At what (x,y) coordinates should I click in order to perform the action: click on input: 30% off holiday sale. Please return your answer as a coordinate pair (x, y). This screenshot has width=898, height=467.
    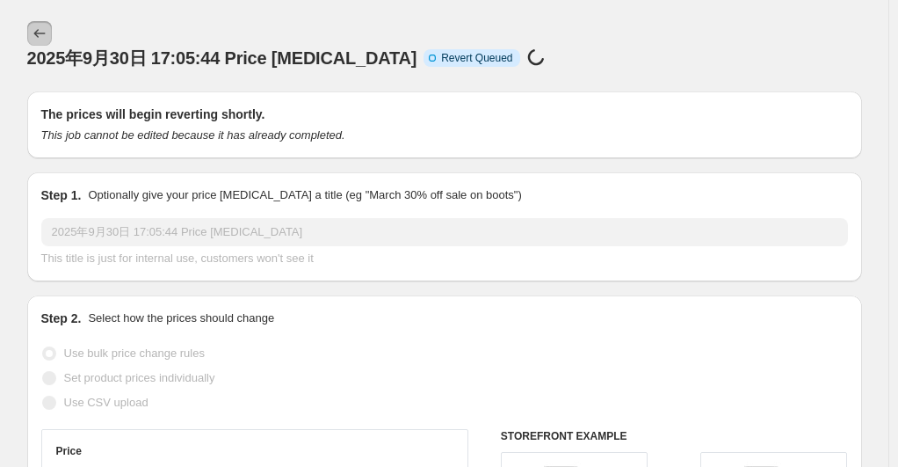
    Looking at the image, I should click on (445, 232).